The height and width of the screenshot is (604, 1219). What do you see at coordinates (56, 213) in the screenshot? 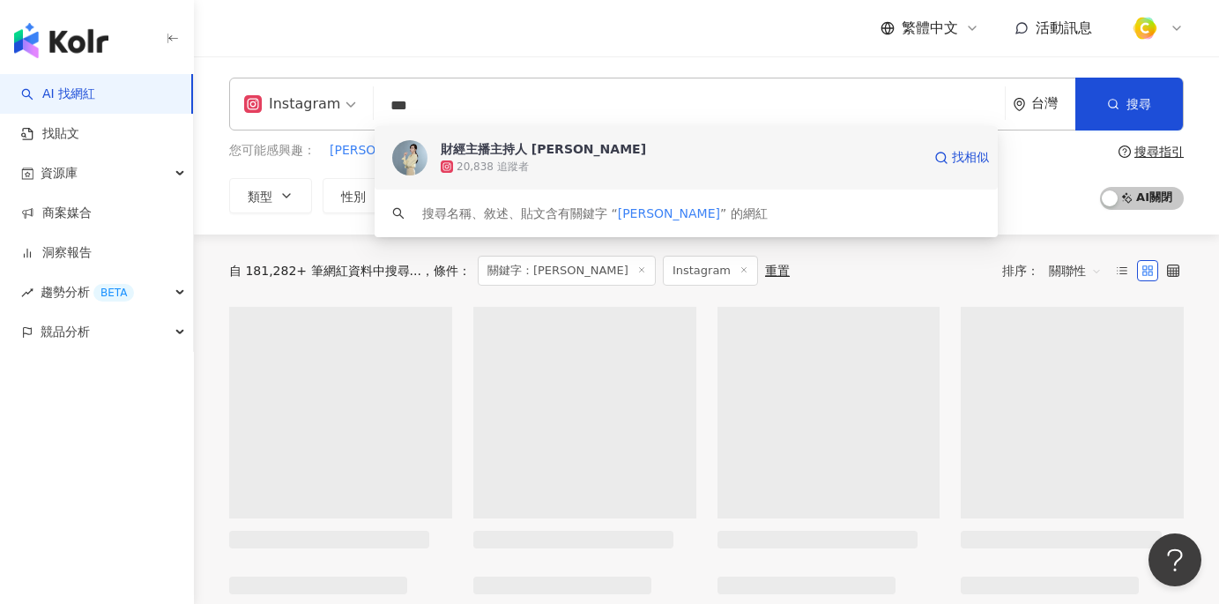
I see `a: 商案媒合` at bounding box center [56, 213].